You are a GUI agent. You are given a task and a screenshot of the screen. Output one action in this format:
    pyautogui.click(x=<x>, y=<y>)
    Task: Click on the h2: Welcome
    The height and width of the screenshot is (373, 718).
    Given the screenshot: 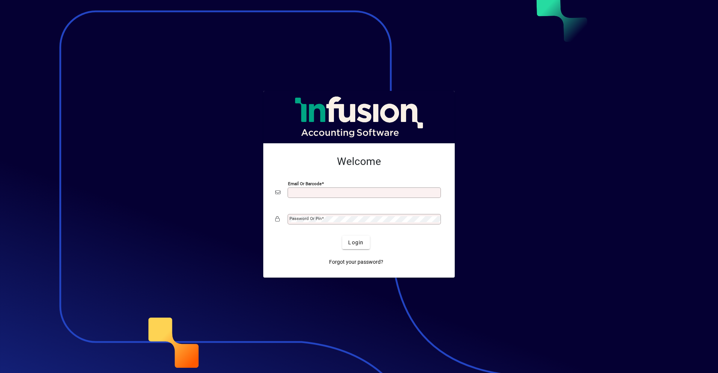 What is the action you would take?
    pyautogui.click(x=359, y=162)
    